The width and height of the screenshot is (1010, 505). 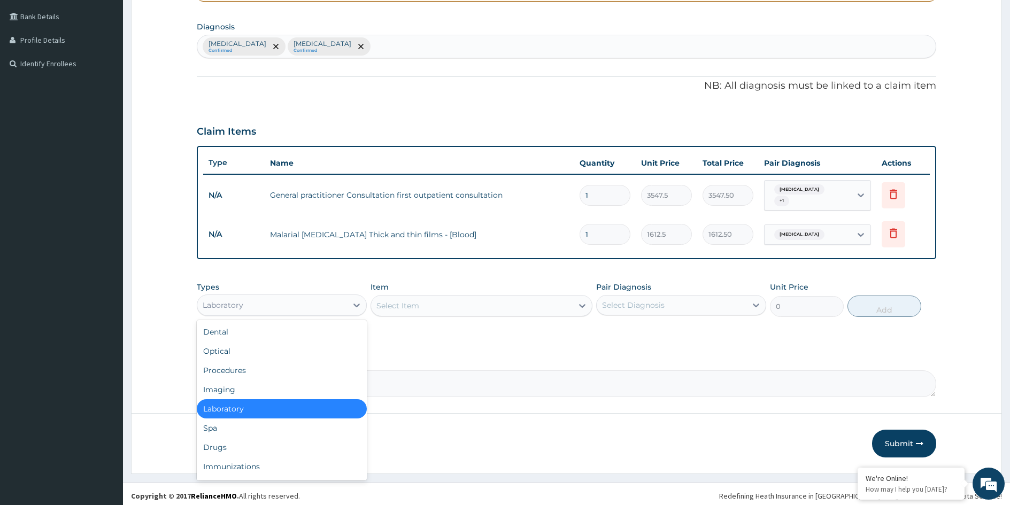 I want to click on label: Item, so click(x=380, y=287).